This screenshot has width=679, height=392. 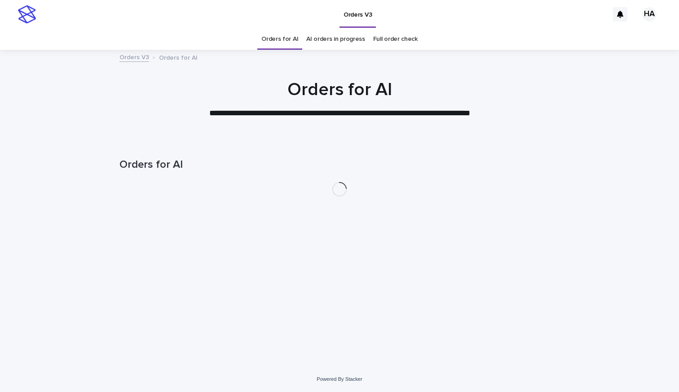 I want to click on a: Full order check, so click(x=395, y=39).